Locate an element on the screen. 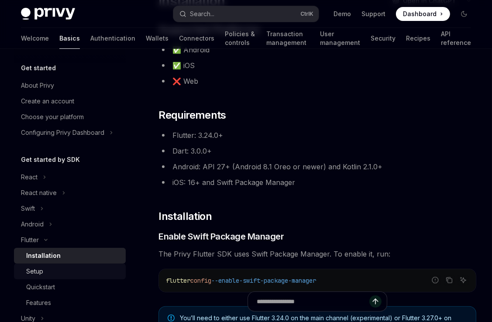 This screenshot has height=322, width=492. a: Installation is located at coordinates (70, 256).